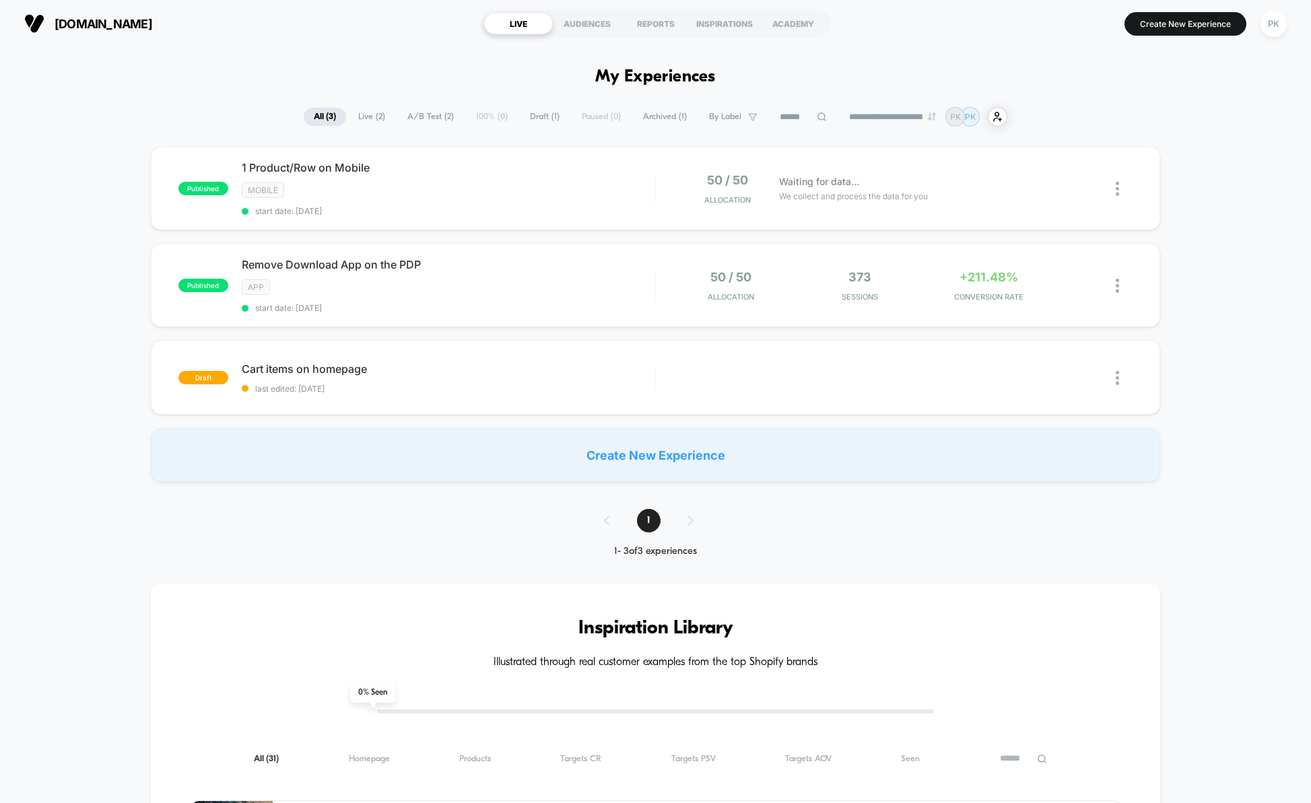  I want to click on span: ( 31 ), so click(272, 759).